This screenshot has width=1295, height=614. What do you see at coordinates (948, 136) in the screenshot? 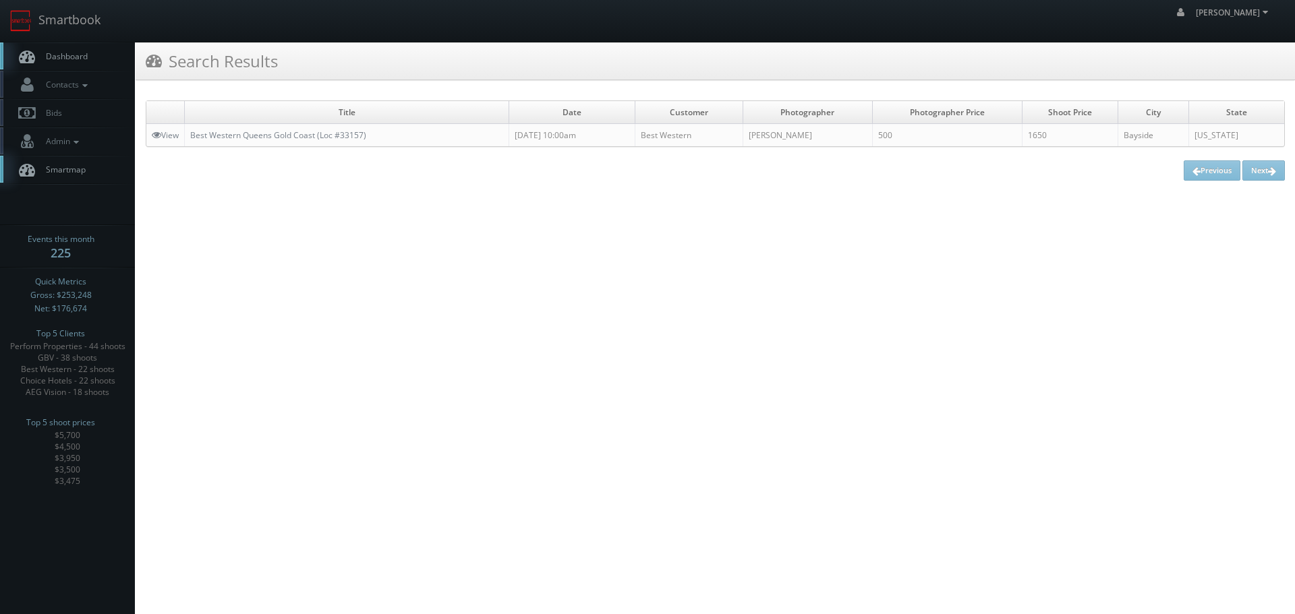
I see `td: 500` at bounding box center [948, 136].